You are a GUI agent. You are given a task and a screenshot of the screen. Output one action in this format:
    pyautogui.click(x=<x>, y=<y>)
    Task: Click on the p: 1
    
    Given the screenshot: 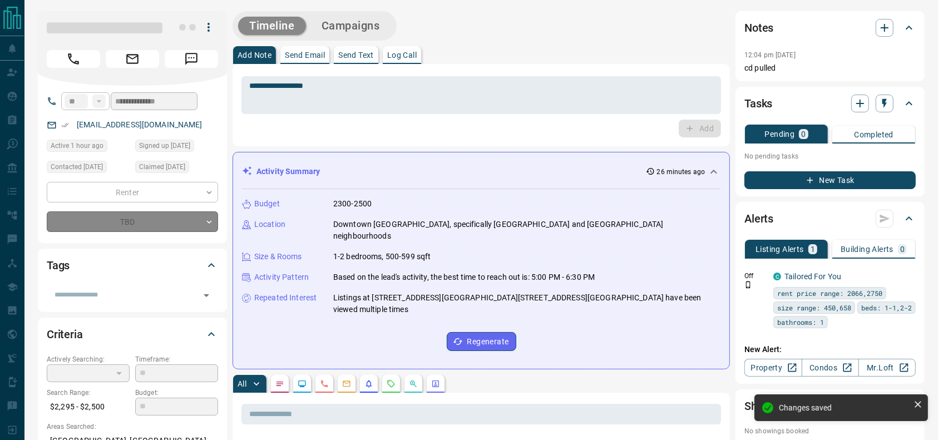 What is the action you would take?
    pyautogui.click(x=813, y=249)
    